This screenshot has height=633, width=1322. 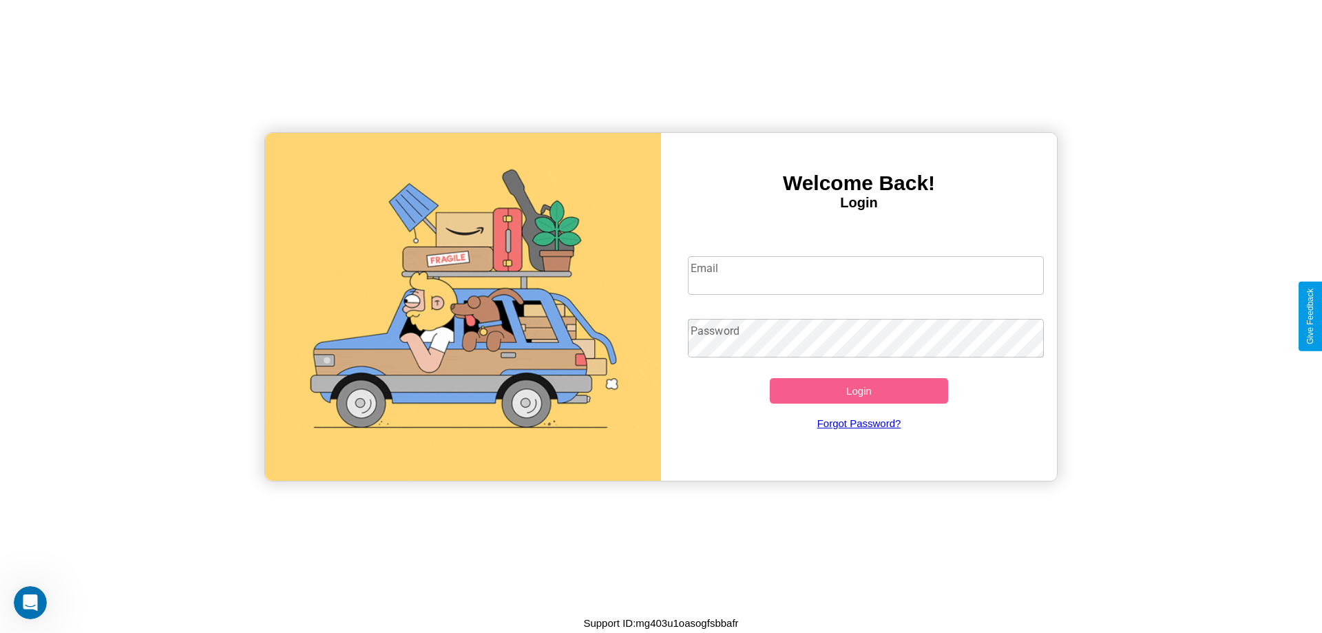 What do you see at coordinates (858, 183) in the screenshot?
I see `h3: Welcome Back!` at bounding box center [858, 183].